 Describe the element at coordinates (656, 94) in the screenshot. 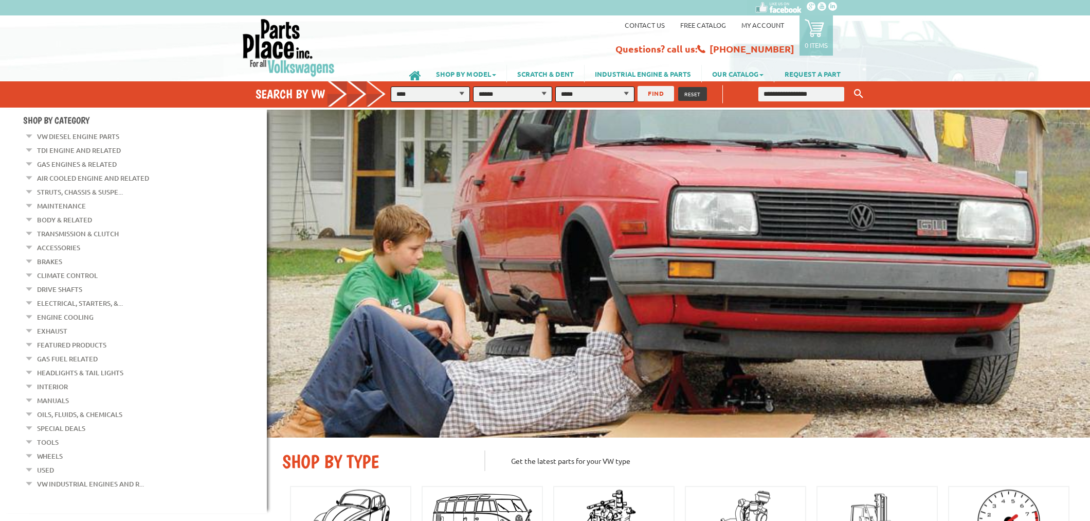

I see `button: FIND` at that location.